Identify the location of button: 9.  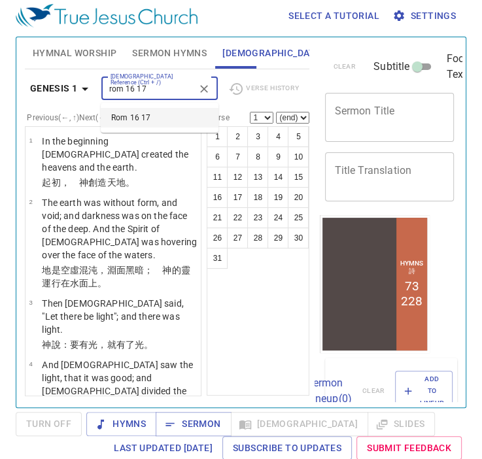
(278, 157).